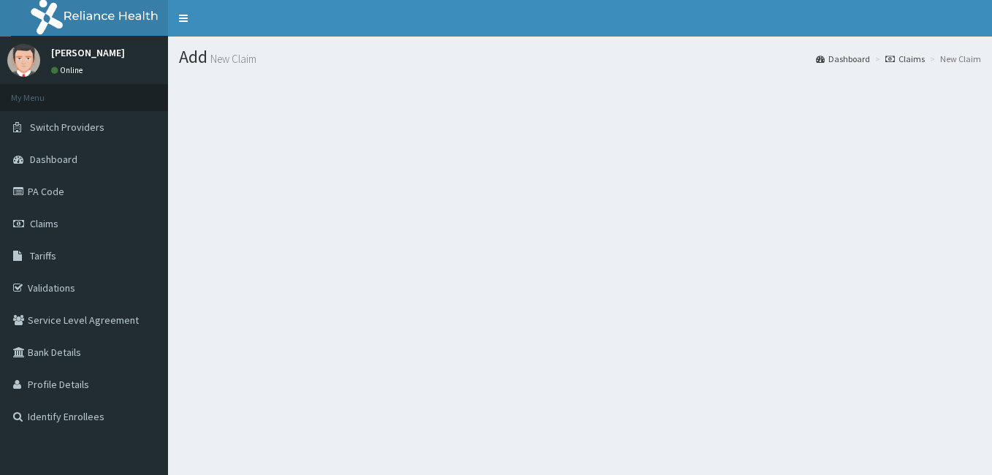 This screenshot has height=475, width=992. Describe the element at coordinates (43, 256) in the screenshot. I see `span: Tariffs` at that location.